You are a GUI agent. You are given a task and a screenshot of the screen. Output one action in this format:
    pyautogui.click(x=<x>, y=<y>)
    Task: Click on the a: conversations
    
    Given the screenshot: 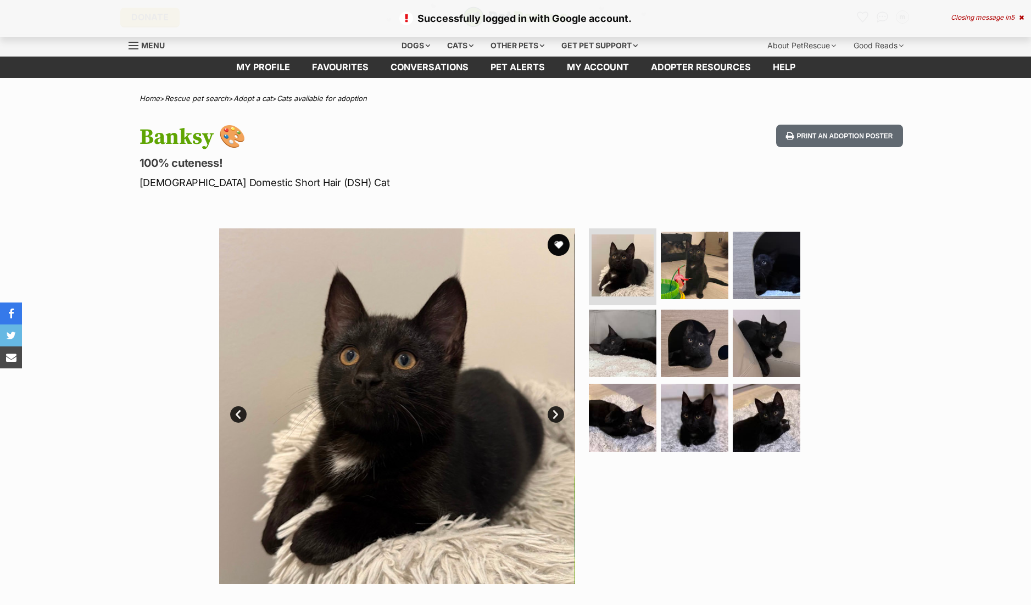 What is the action you would take?
    pyautogui.click(x=430, y=67)
    